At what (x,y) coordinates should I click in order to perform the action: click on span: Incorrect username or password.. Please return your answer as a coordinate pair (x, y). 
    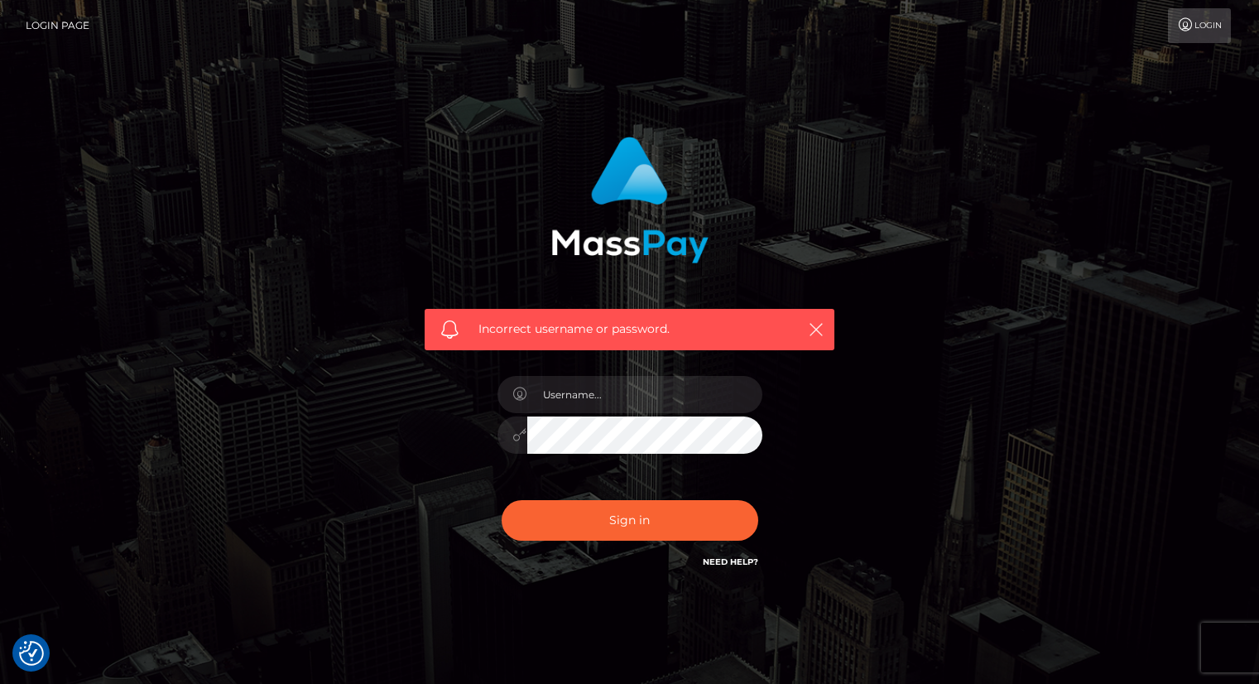
    Looking at the image, I should click on (629, 329).